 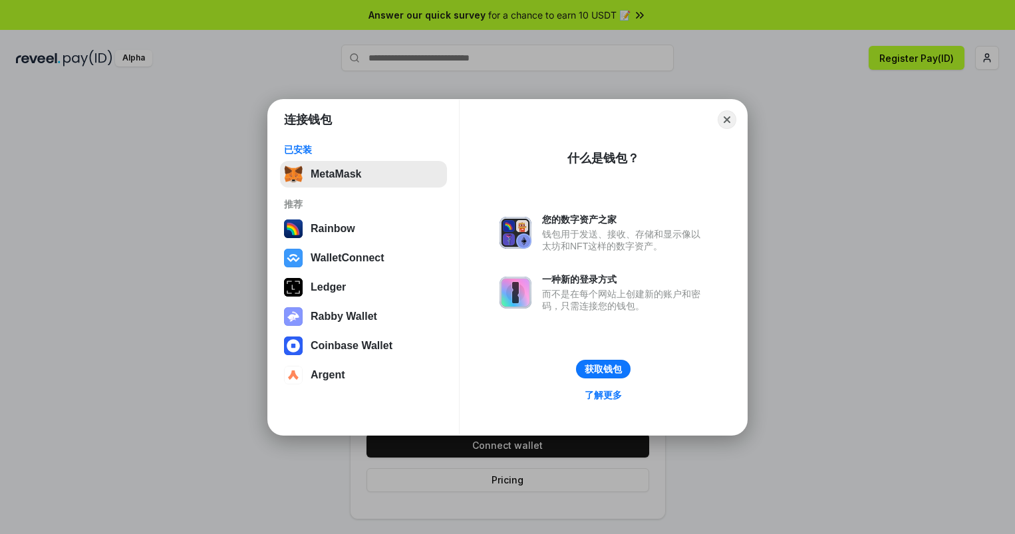 What do you see at coordinates (328, 375) in the screenshot?
I see `div: Argent` at bounding box center [328, 375].